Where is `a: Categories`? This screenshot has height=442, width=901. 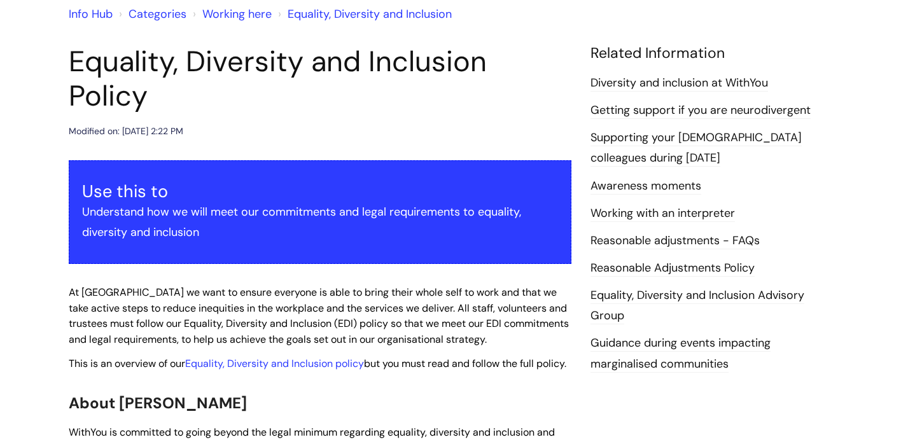 a: Categories is located at coordinates (157, 14).